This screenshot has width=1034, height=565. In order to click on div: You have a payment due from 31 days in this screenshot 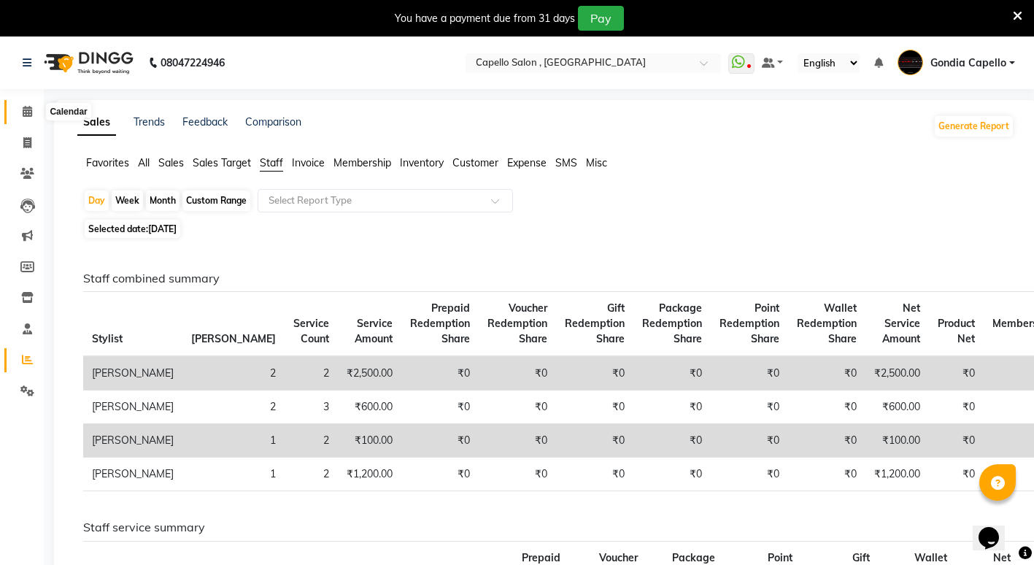, I will do `click(484, 18)`.